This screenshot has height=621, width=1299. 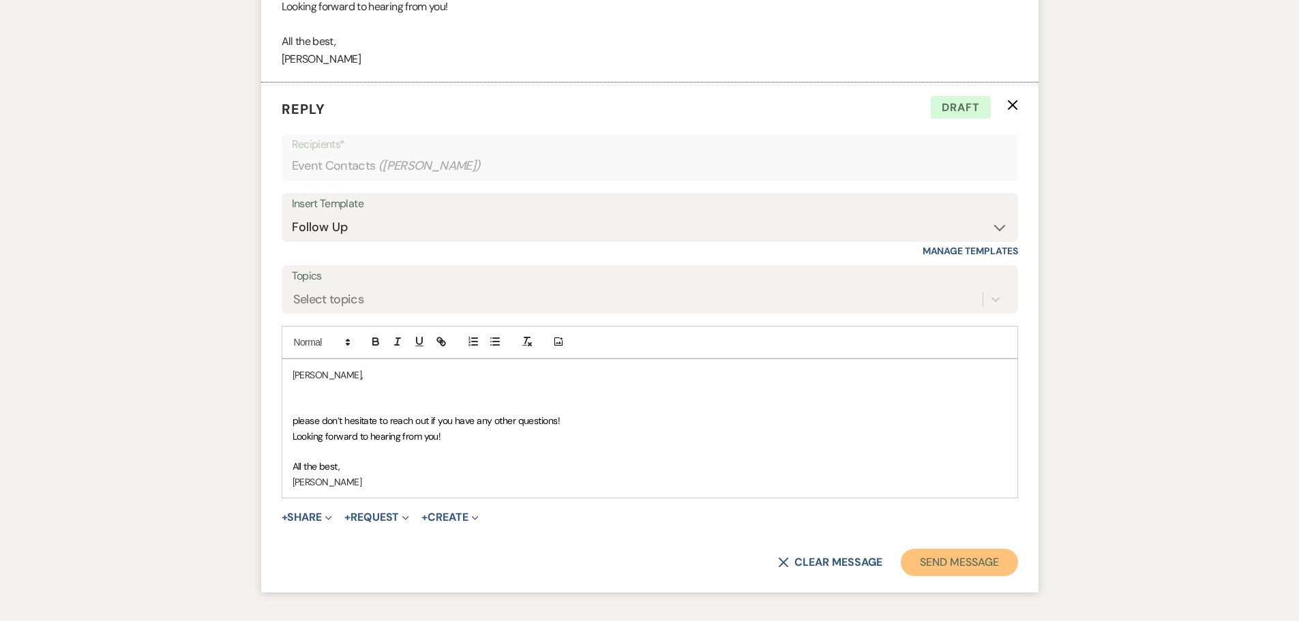 I want to click on button: Clear message, so click(x=830, y=563).